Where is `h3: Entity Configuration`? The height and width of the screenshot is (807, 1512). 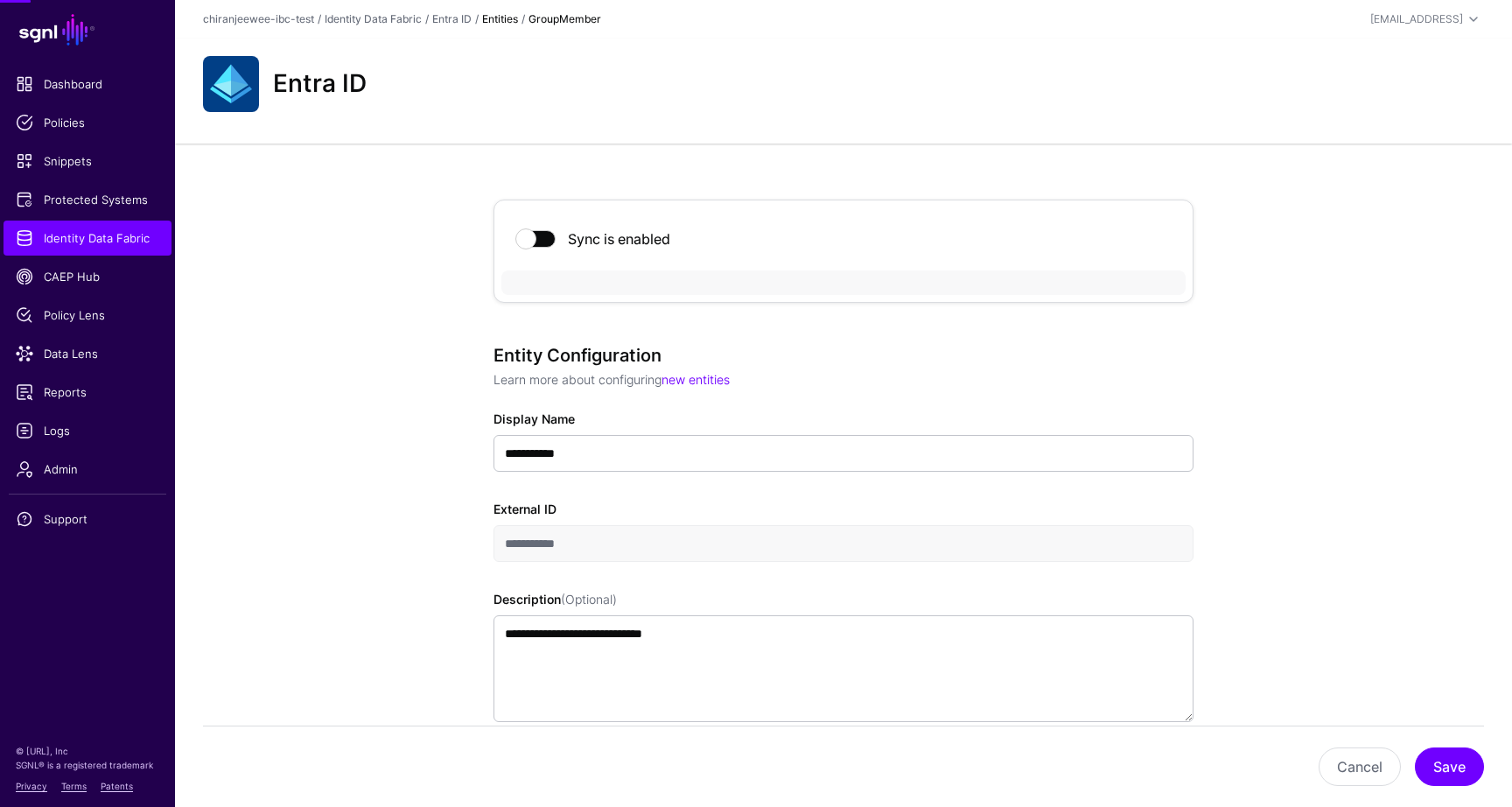 h3: Entity Configuration is located at coordinates (843, 356).